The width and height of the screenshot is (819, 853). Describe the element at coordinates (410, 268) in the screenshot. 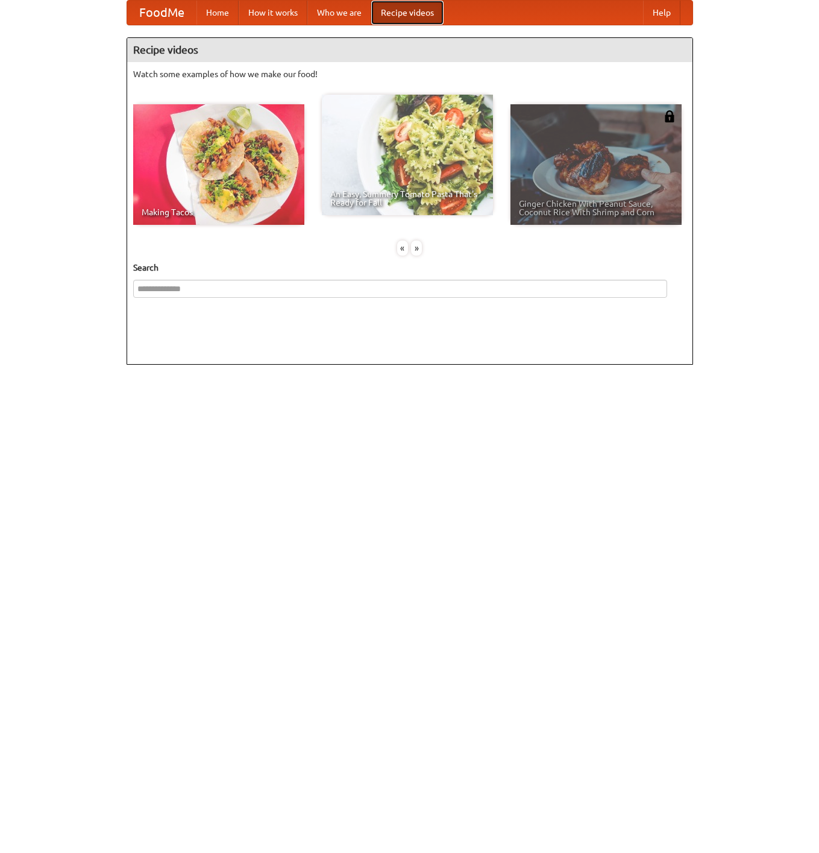

I see `h5: Search` at that location.